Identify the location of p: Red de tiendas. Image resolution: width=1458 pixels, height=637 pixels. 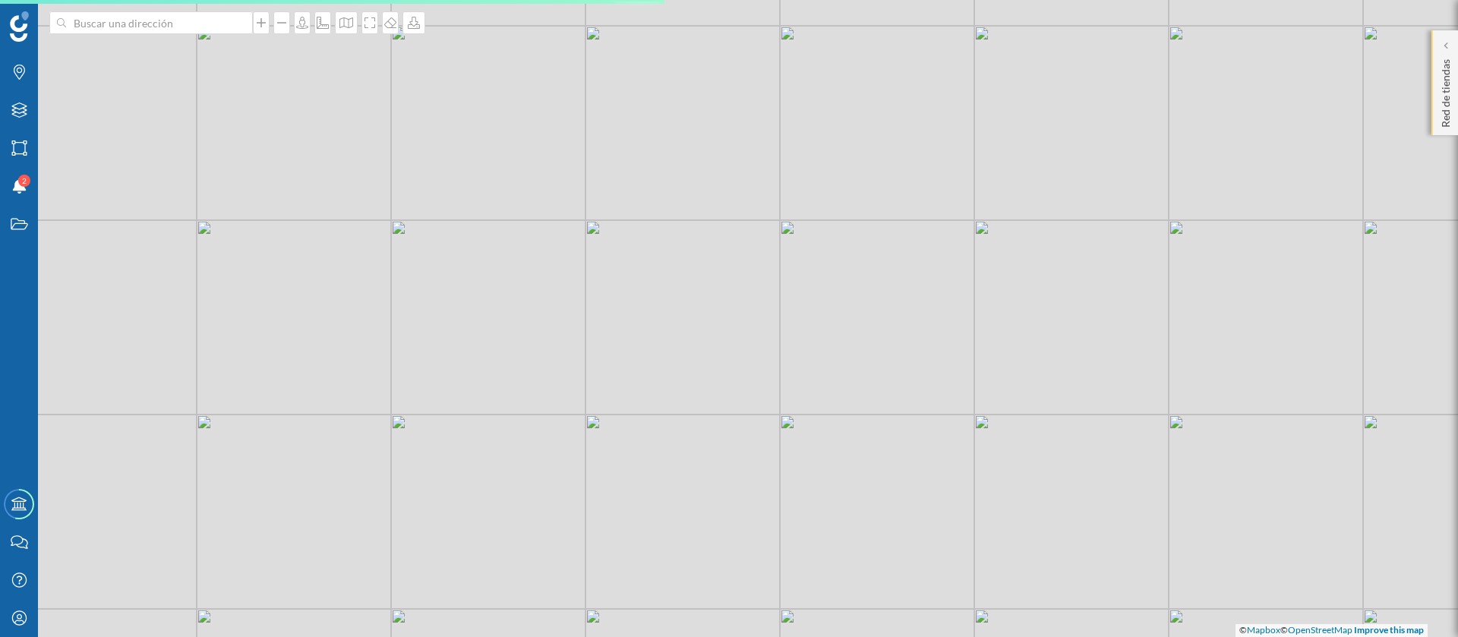
(1446, 90).